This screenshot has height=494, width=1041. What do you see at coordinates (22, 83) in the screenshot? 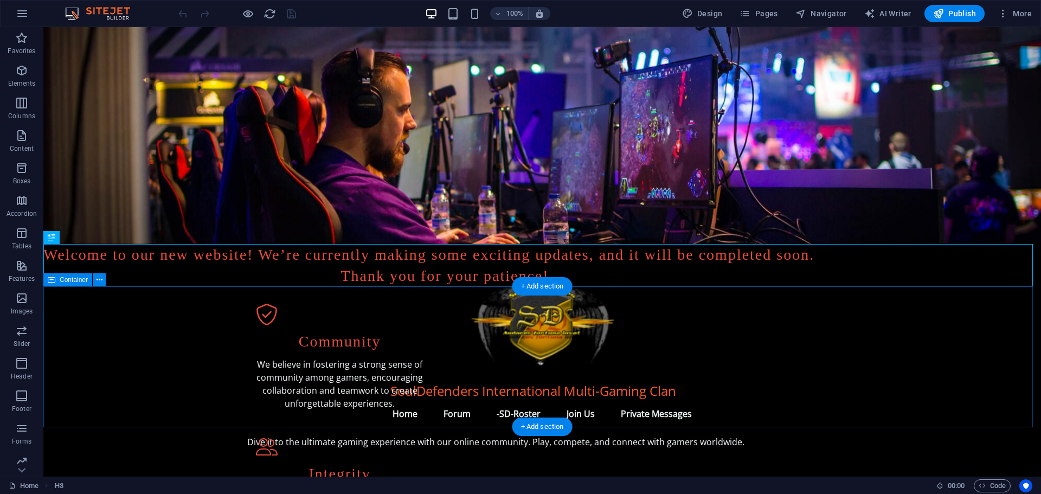
I see `p: Elements` at bounding box center [22, 83].